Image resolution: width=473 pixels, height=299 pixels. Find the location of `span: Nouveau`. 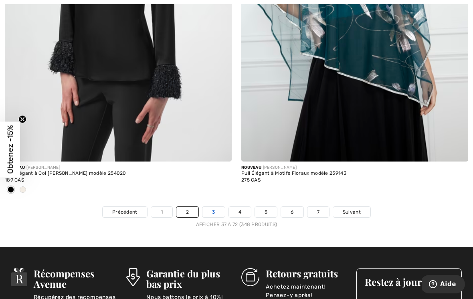

span: Nouveau is located at coordinates (252, 168).